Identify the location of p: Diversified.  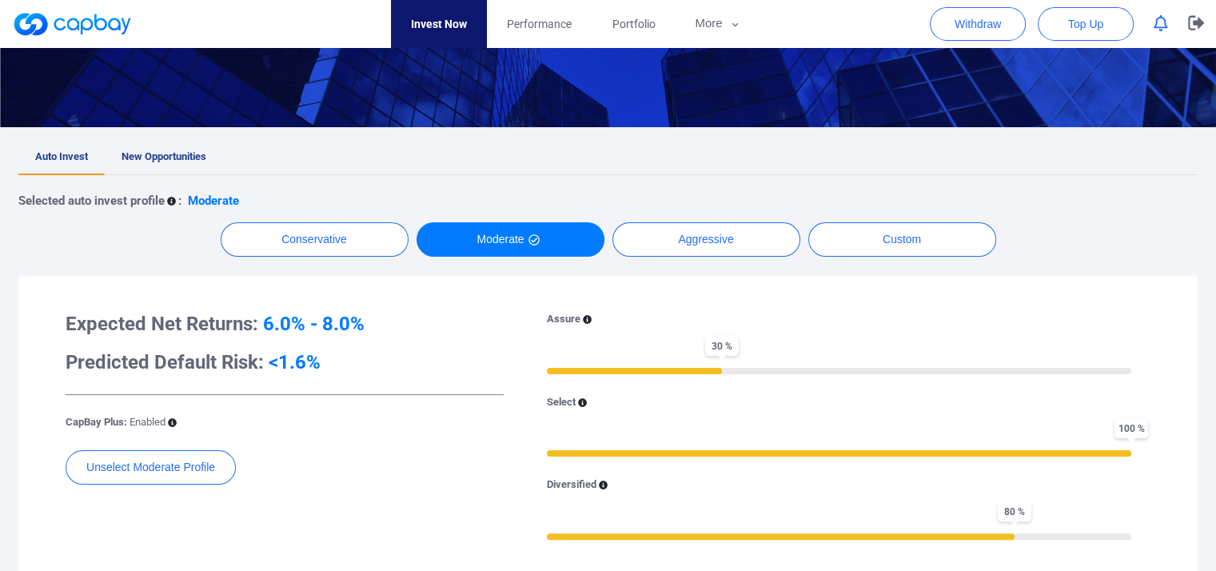
(572, 484).